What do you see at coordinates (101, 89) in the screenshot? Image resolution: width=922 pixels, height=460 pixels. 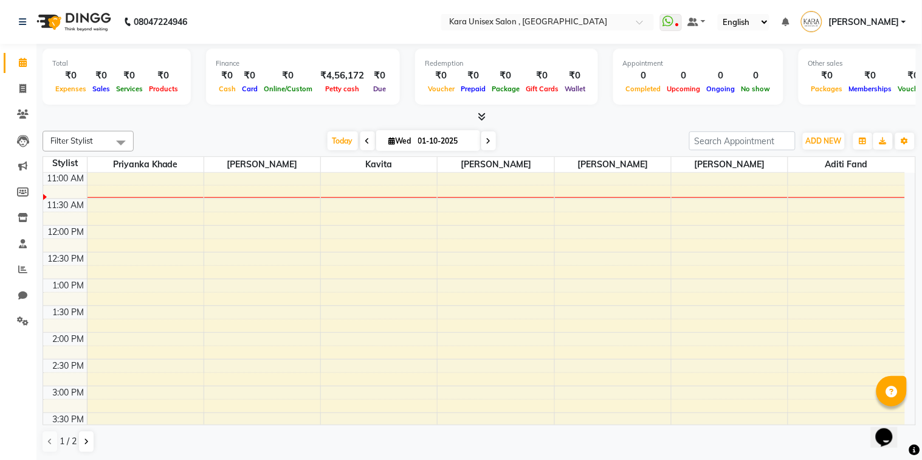 I see `span: Sales` at bounding box center [101, 89].